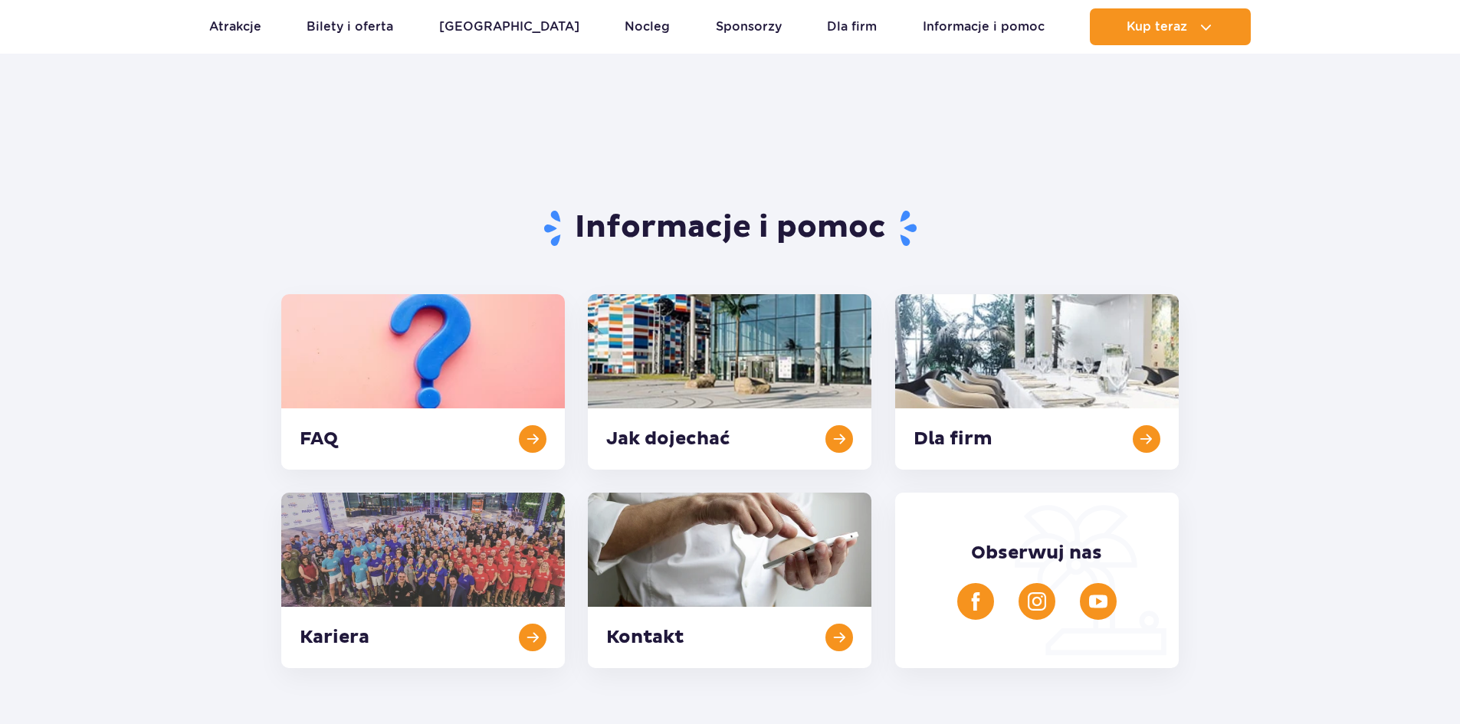 The width and height of the screenshot is (1460, 724). Describe the element at coordinates (983, 27) in the screenshot. I see `a: Informacje i pomoc` at that location.